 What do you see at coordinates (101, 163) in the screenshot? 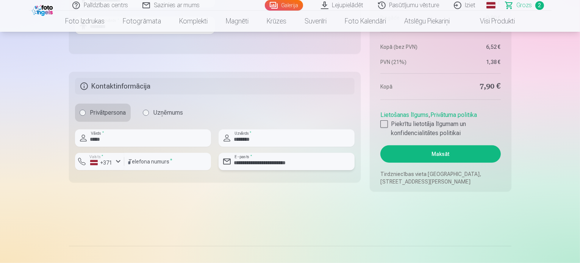
I see `div: +371` at bounding box center [101, 163].